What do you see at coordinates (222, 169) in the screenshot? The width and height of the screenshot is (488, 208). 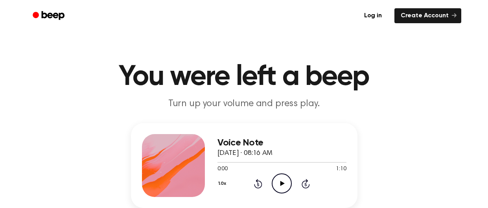 I see `span: 0:00` at bounding box center [222, 169].